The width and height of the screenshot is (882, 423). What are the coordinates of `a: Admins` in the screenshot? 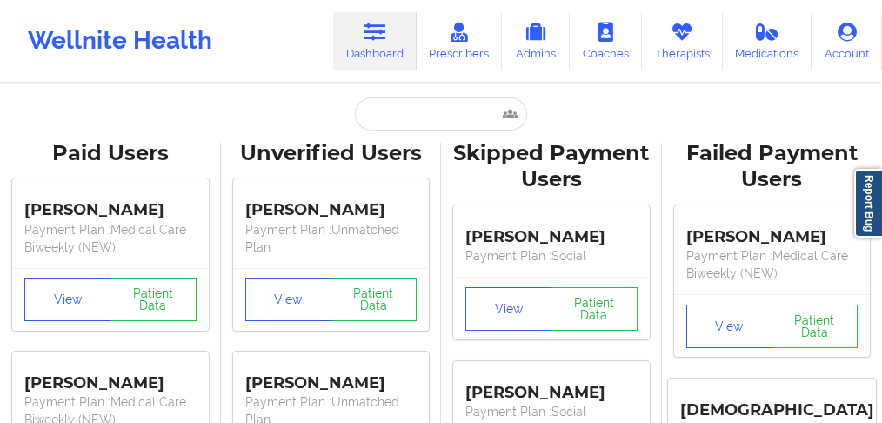 It's located at (536, 41).